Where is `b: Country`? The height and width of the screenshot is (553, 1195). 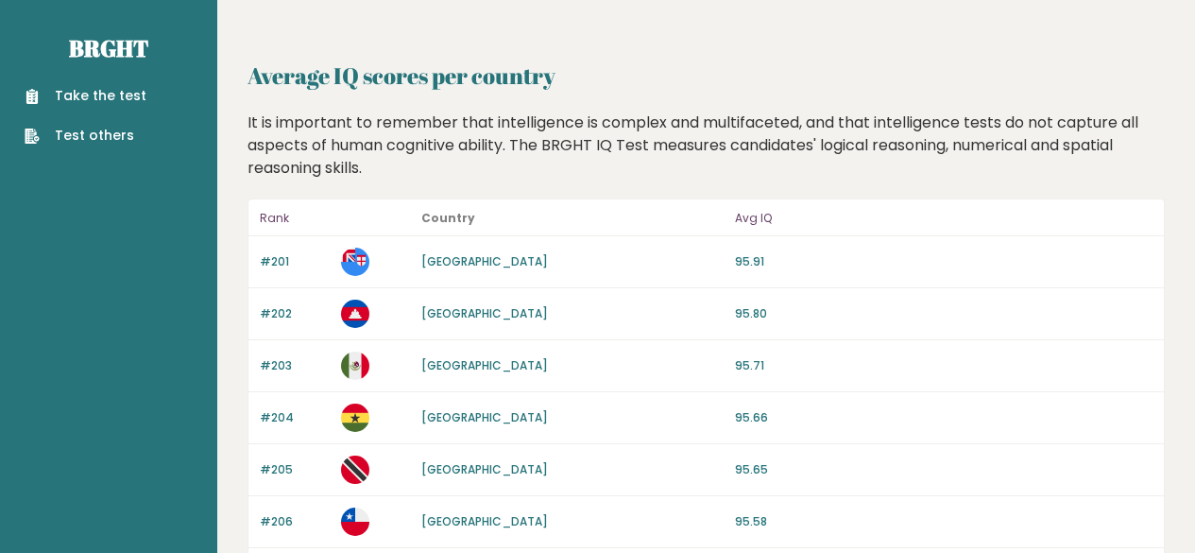
b: Country is located at coordinates (448, 217).